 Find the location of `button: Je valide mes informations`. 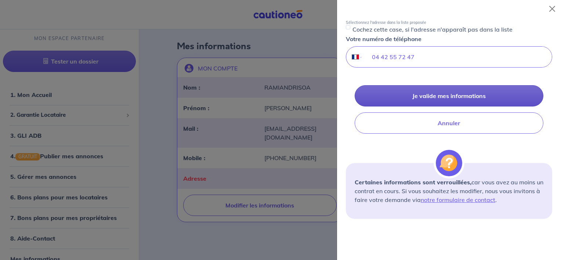

button: Je valide mes informations is located at coordinates (449, 96).